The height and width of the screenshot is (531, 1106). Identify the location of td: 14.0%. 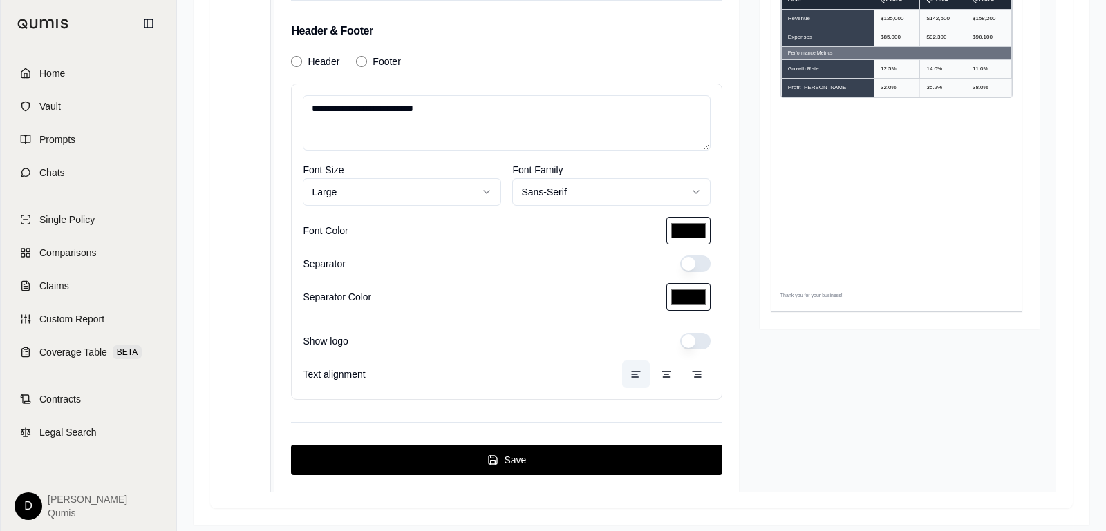
(943, 69).